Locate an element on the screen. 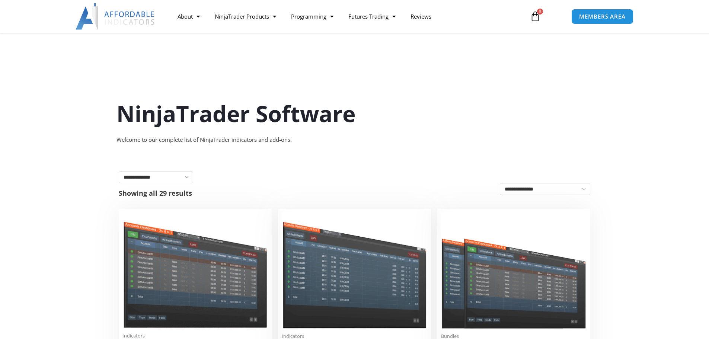  a: About is located at coordinates (189, 16).